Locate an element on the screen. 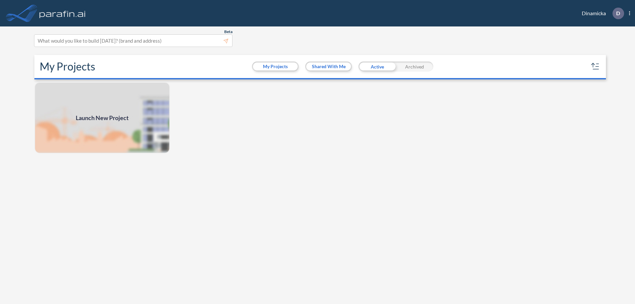 This screenshot has height=304, width=635. button: Shared With Me is located at coordinates (328, 66).